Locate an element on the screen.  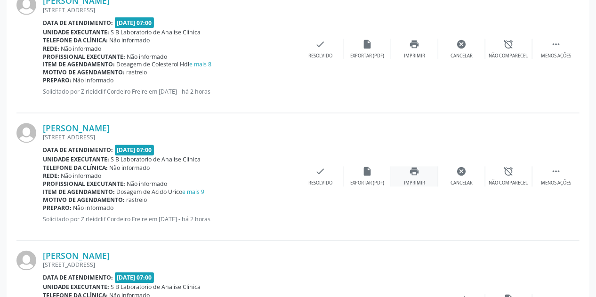
span: Dosagem de Acido Urico is located at coordinates (161, 192).